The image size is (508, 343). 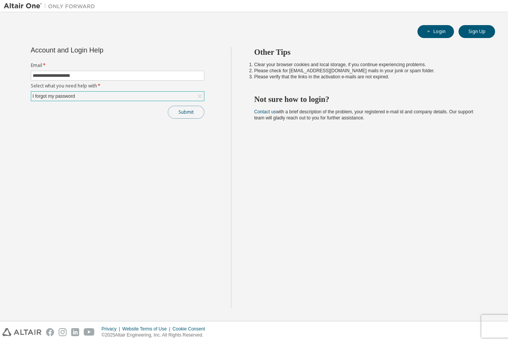 What do you see at coordinates (368, 77) in the screenshot?
I see `li: Please verify that the links in the activation e-mails are not expired.` at bounding box center [368, 77].